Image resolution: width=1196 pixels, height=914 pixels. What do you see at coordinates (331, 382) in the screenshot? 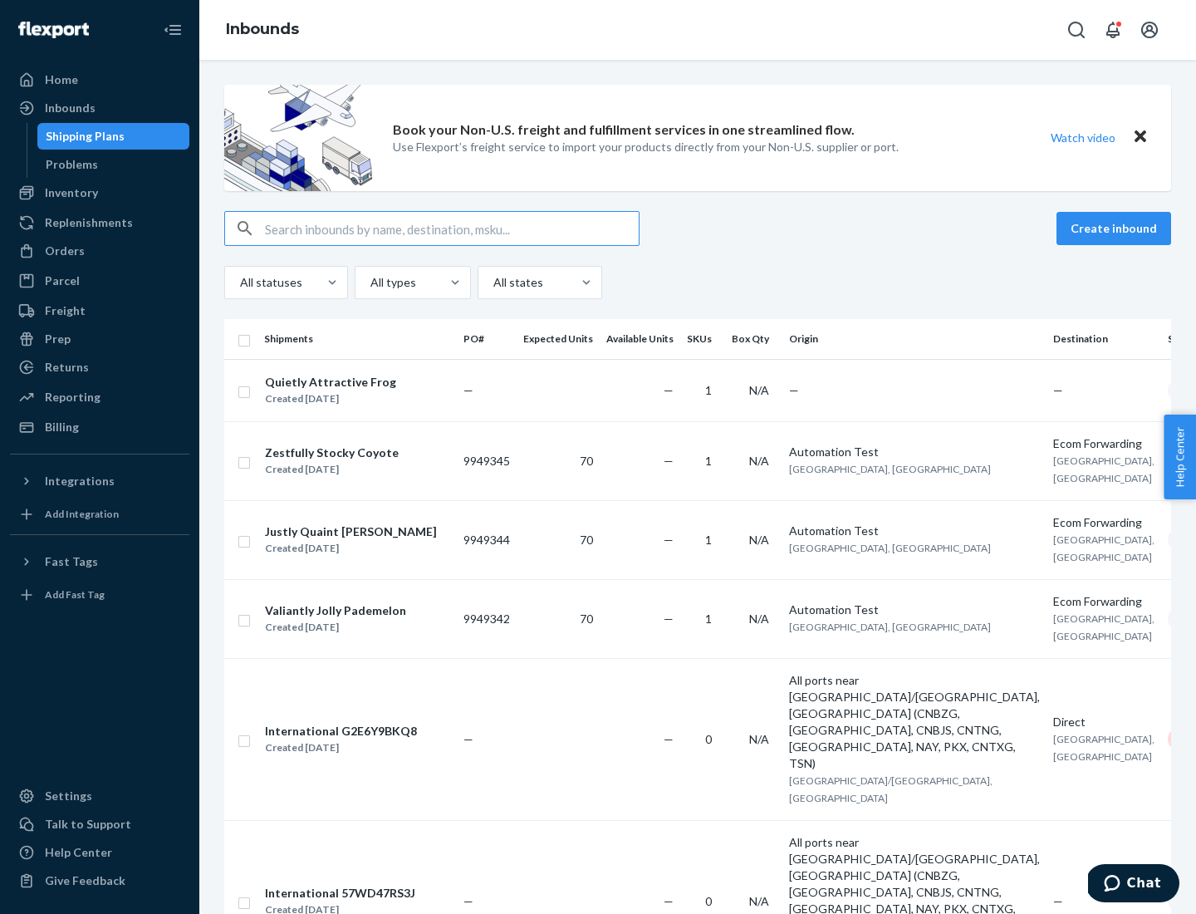
I see `div: Quietly Attractive Frog` at bounding box center [331, 382].